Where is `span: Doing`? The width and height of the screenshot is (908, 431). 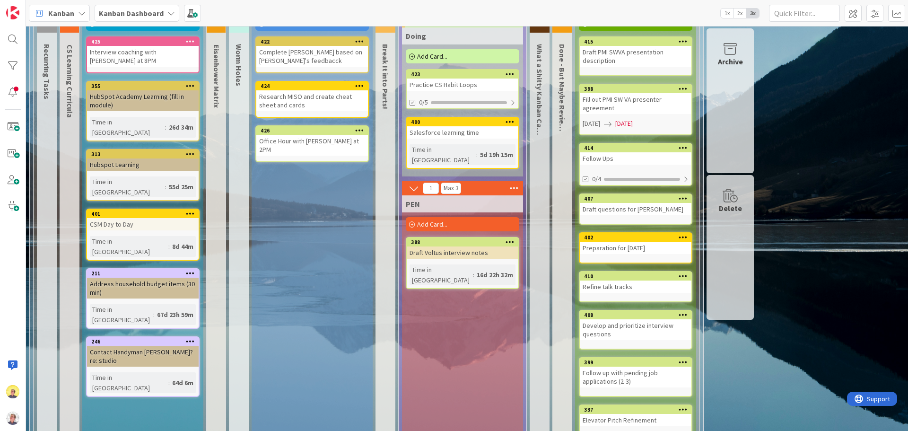
span: Doing is located at coordinates (416, 36).